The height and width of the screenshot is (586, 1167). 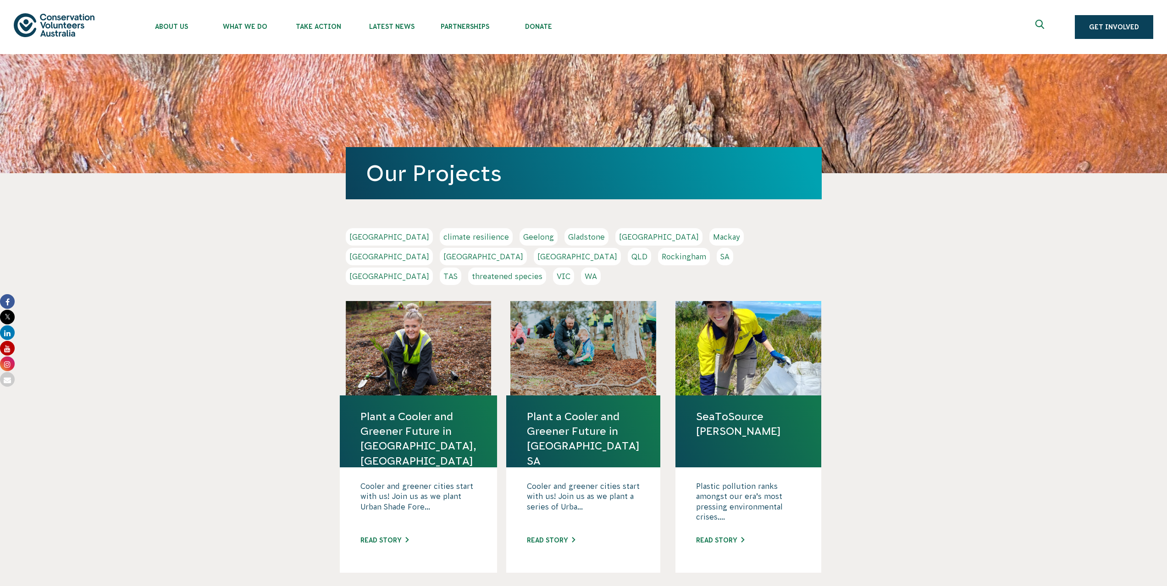 What do you see at coordinates (563, 276) in the screenshot?
I see `a: VIC` at bounding box center [563, 276].